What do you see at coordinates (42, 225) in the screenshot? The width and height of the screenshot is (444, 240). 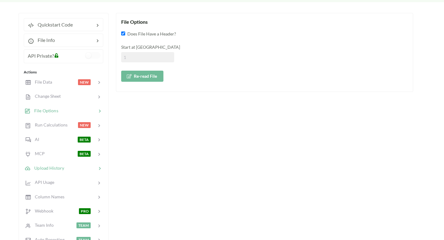 I see `span: Team Info` at bounding box center [42, 225].